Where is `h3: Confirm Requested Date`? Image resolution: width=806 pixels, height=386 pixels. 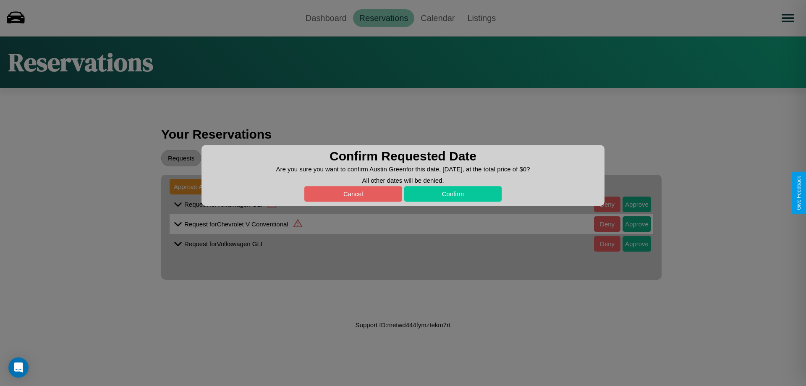 h3: Confirm Requested Date is located at coordinates (403, 156).